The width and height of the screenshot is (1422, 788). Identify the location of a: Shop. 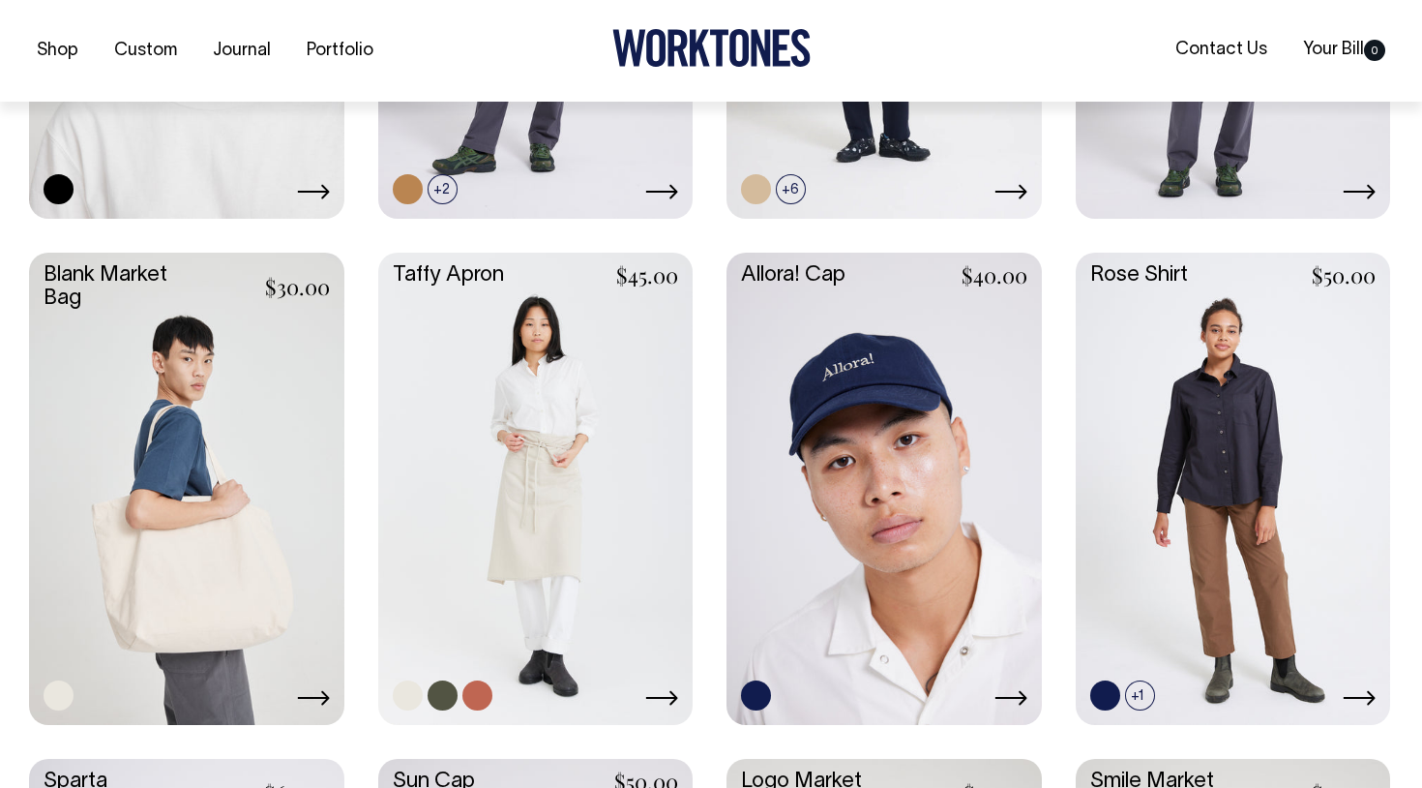
(57, 50).